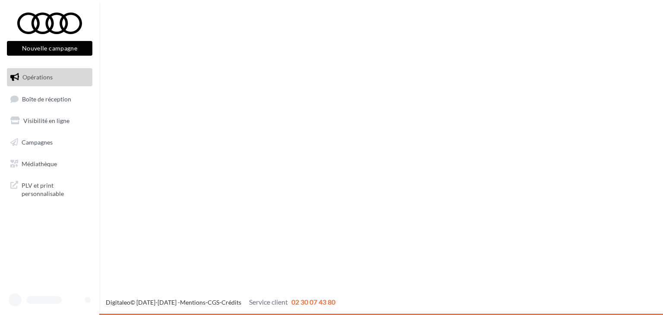 The width and height of the screenshot is (663, 315). Describe the element at coordinates (50, 48) in the screenshot. I see `button: Nouvelle campagne` at that location.